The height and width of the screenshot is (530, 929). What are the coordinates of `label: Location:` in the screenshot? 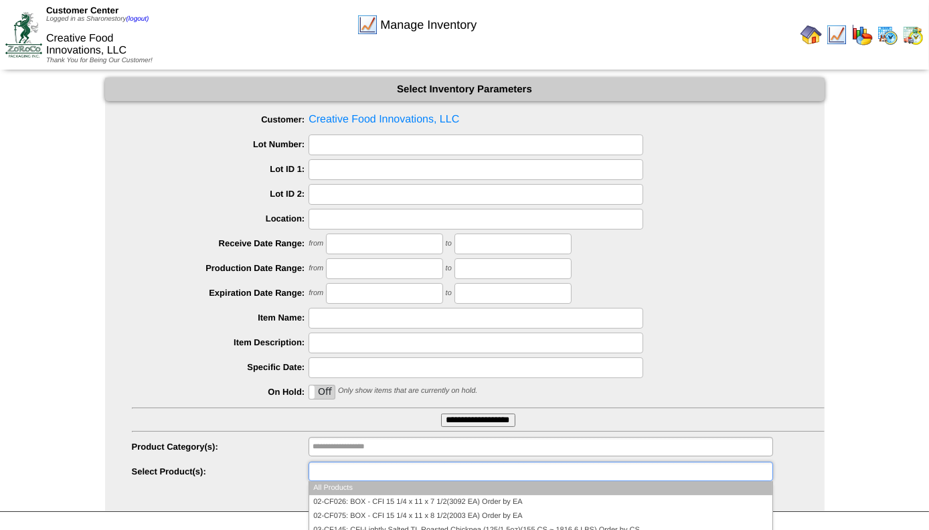 It's located at (220, 218).